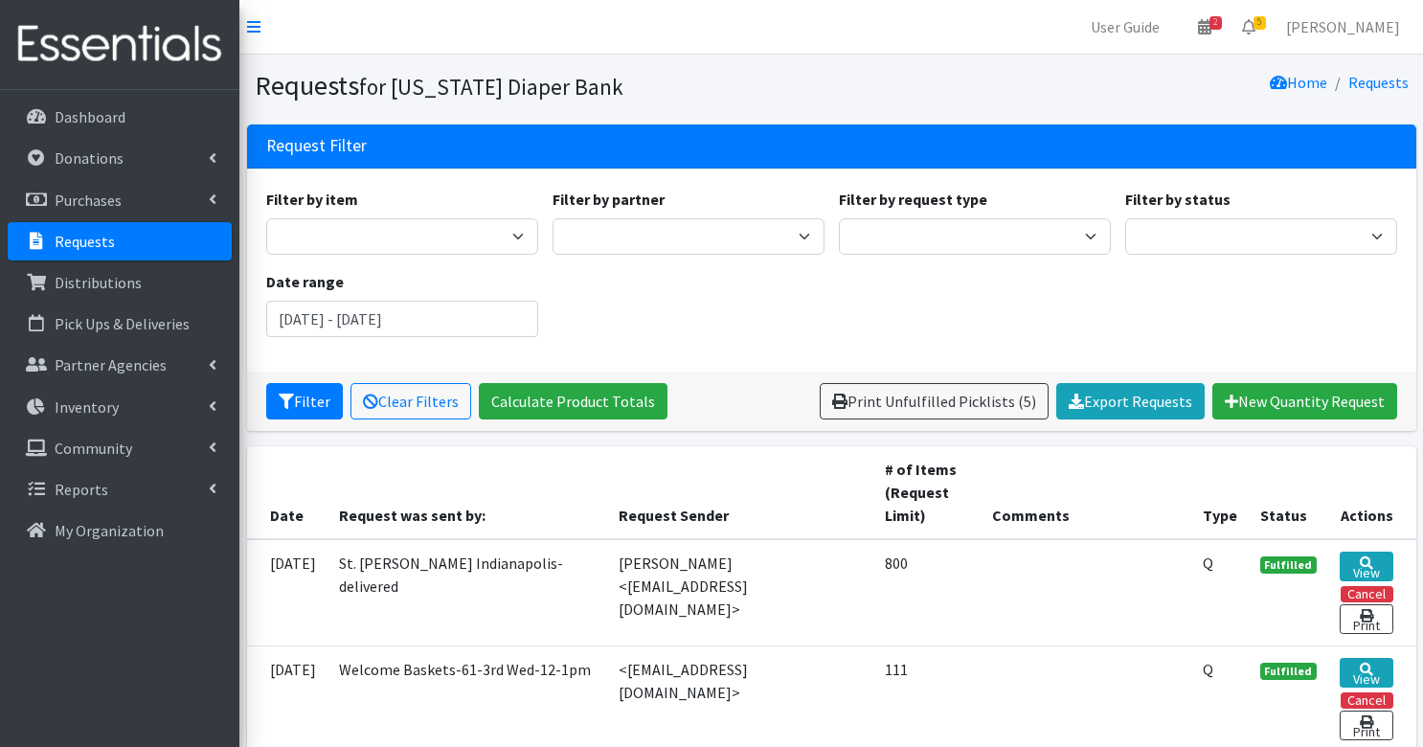 The width and height of the screenshot is (1423, 747). What do you see at coordinates (120, 283) in the screenshot?
I see `a: Distributions` at bounding box center [120, 283].